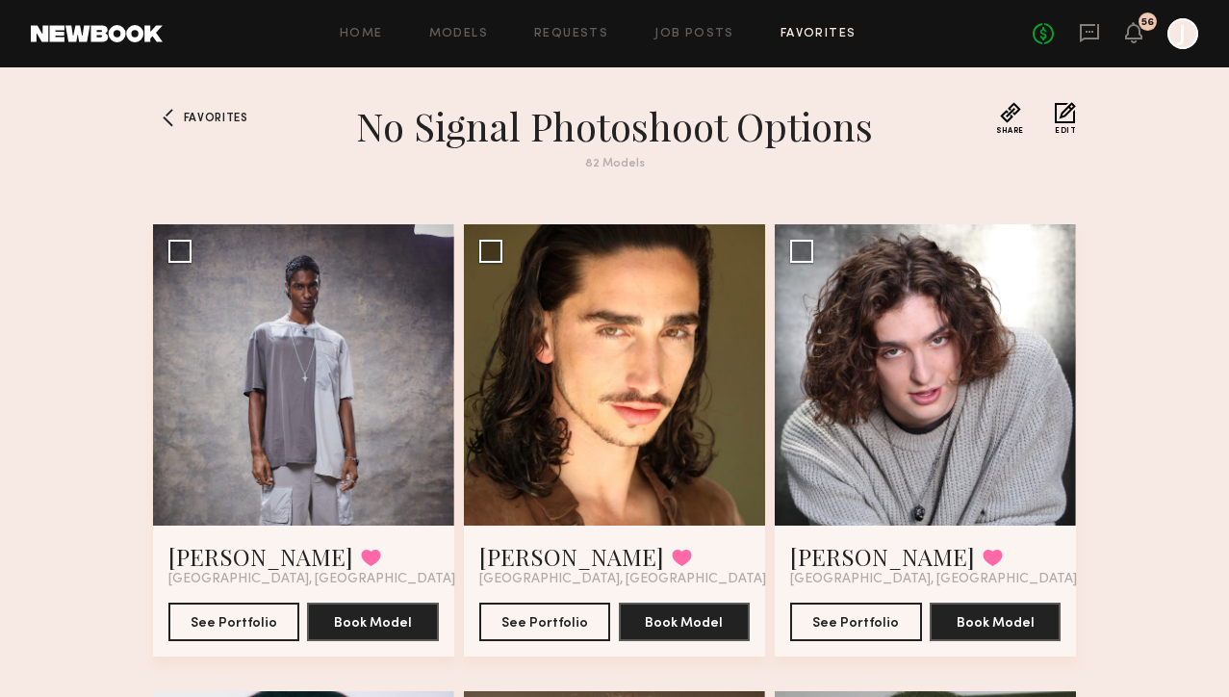  I want to click on span: Share, so click(1009, 131).